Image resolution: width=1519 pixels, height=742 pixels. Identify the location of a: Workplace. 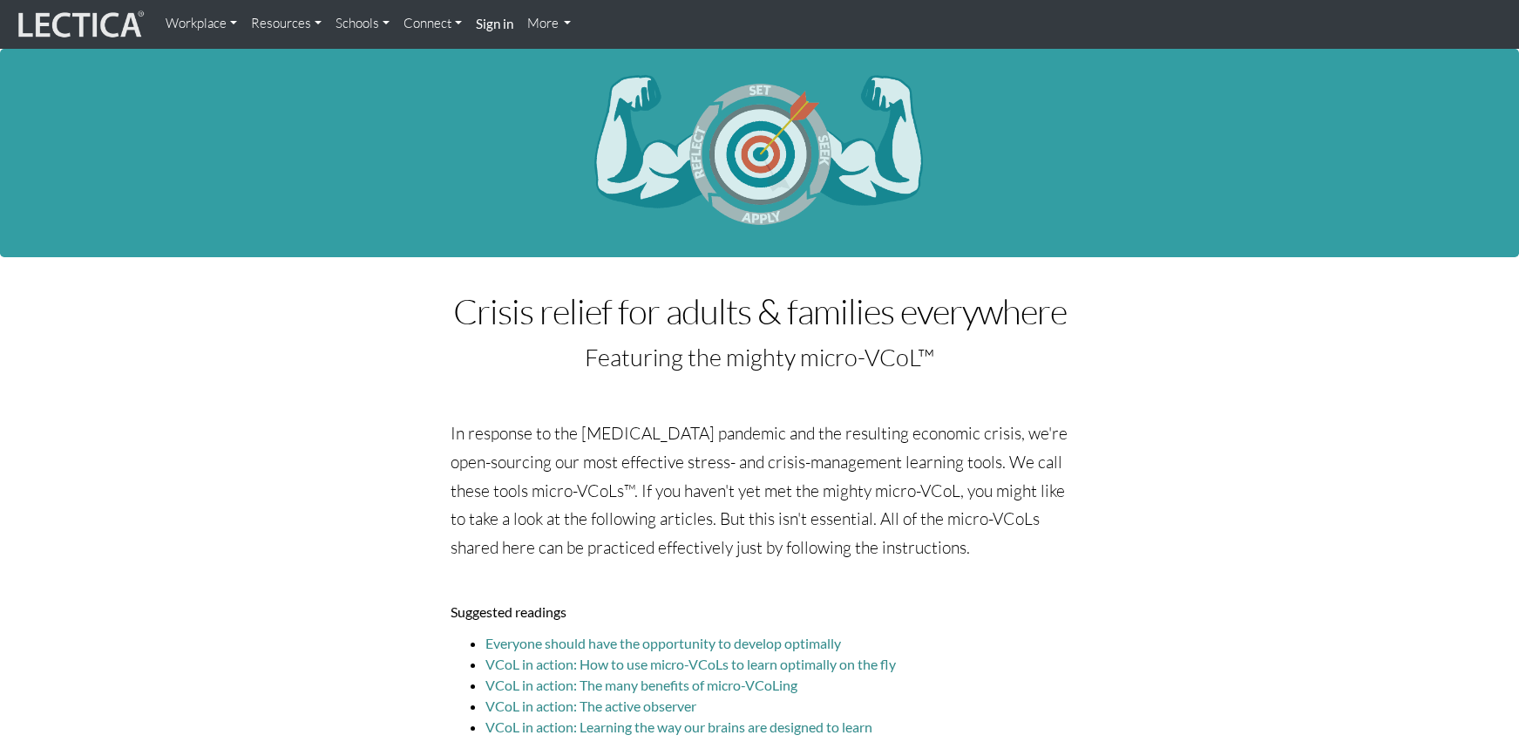
(201, 24).